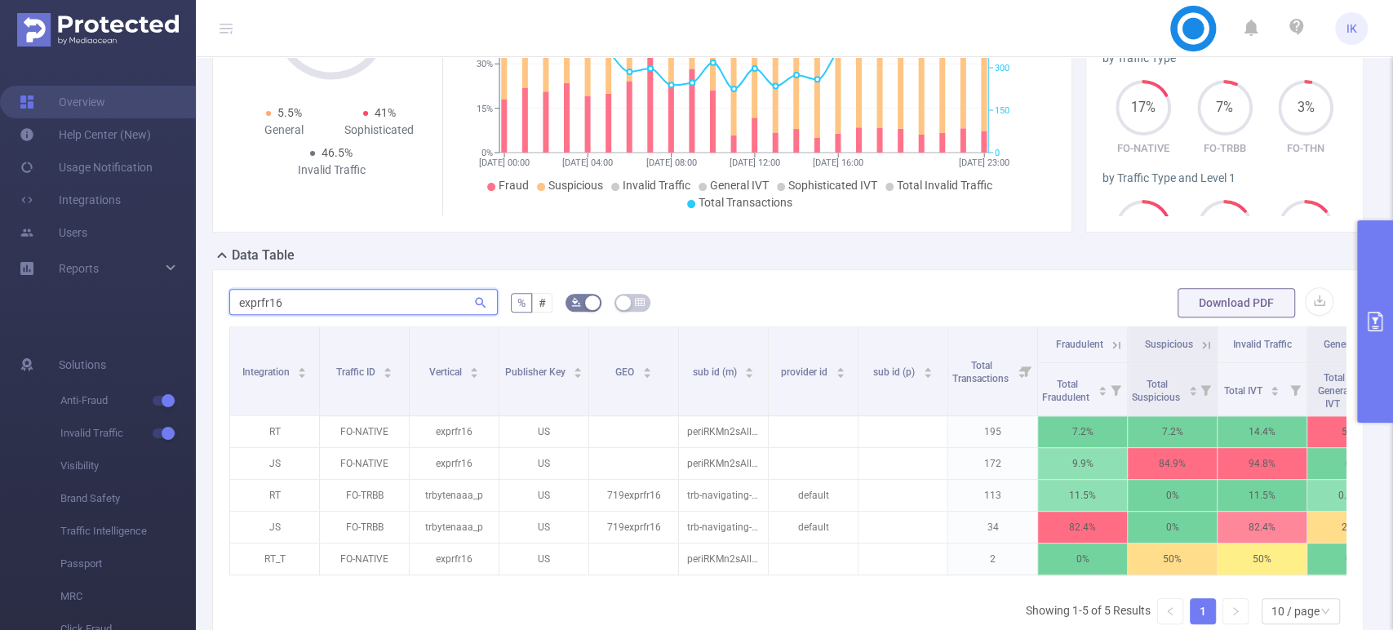  What do you see at coordinates (992, 463) in the screenshot?
I see `p: 172` at bounding box center [992, 463].